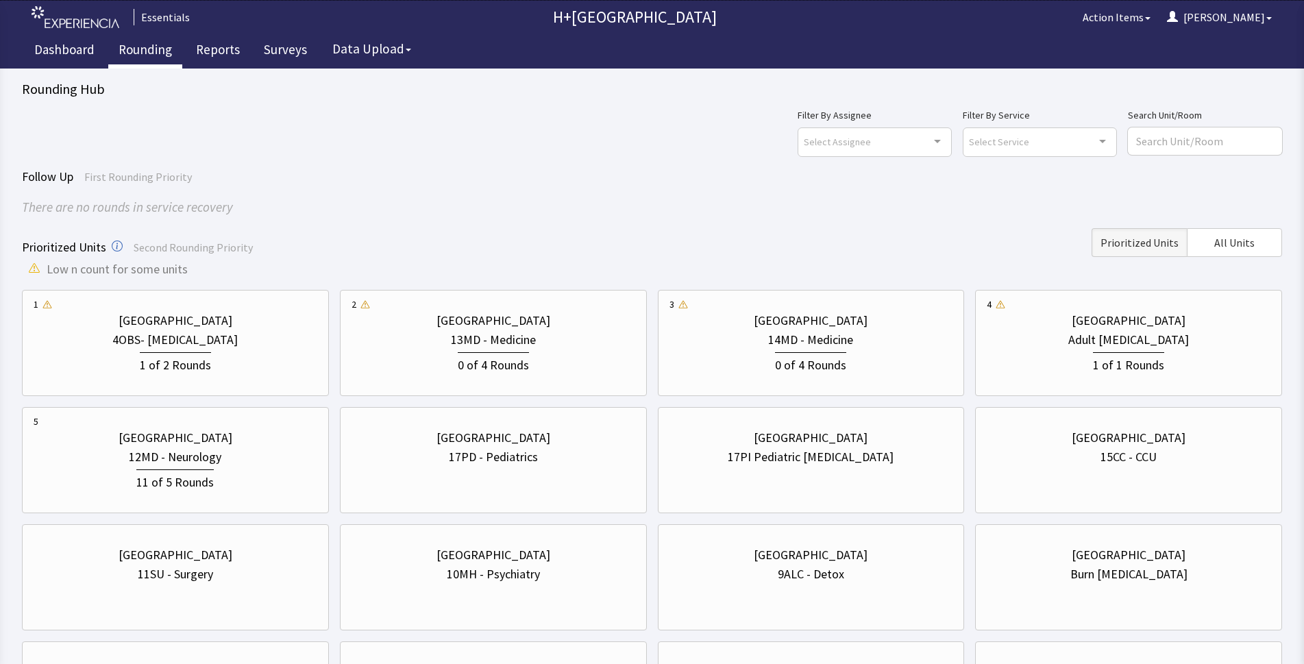 The height and width of the screenshot is (664, 1304). What do you see at coordinates (811, 574) in the screenshot?
I see `div: 9ALC - Detox` at bounding box center [811, 574].